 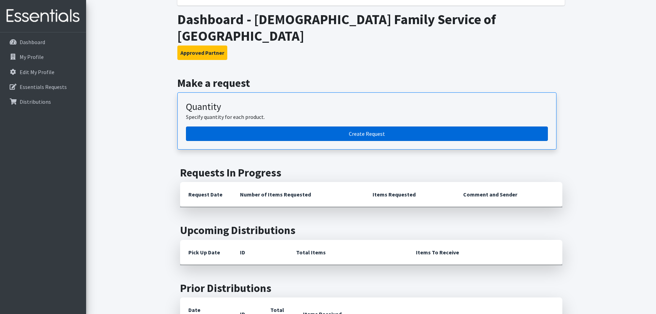 What do you see at coordinates (367, 107) in the screenshot?
I see `h3: Quantity` at bounding box center [367, 107].